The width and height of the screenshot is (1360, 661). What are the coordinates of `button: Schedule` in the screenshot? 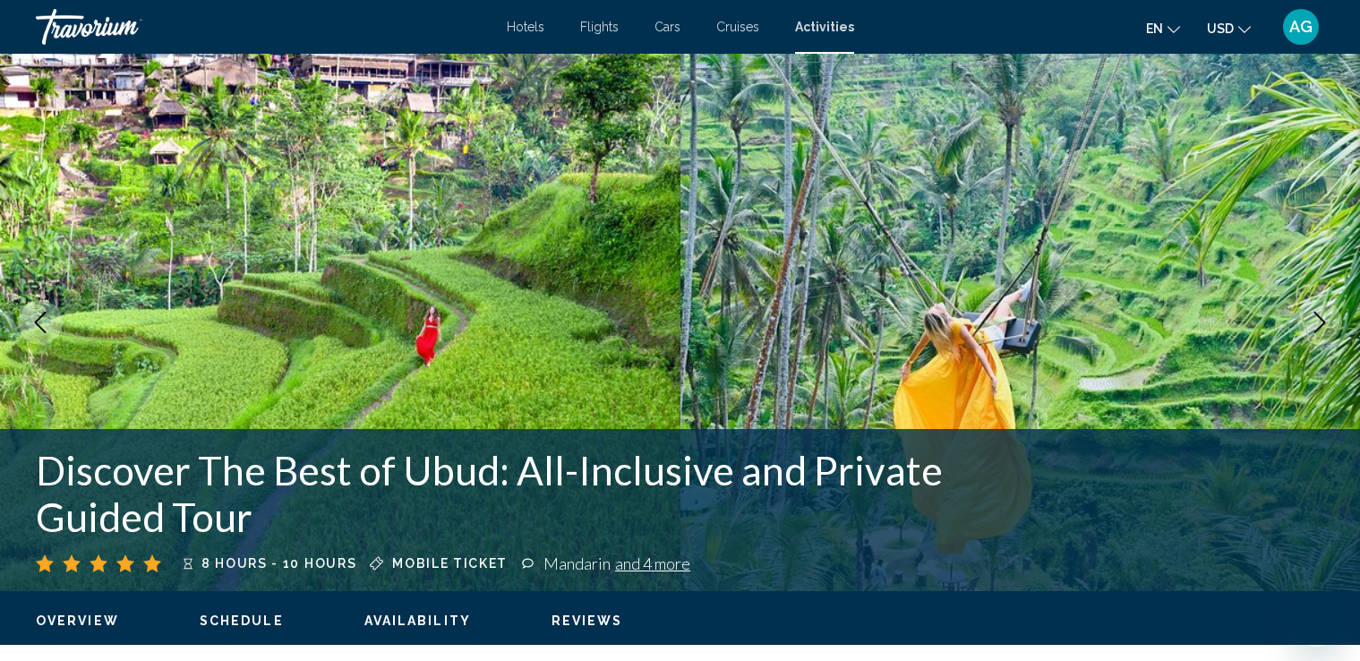 It's located at (242, 621).